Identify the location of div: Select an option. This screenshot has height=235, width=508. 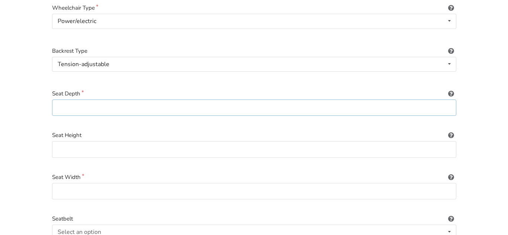
(79, 232).